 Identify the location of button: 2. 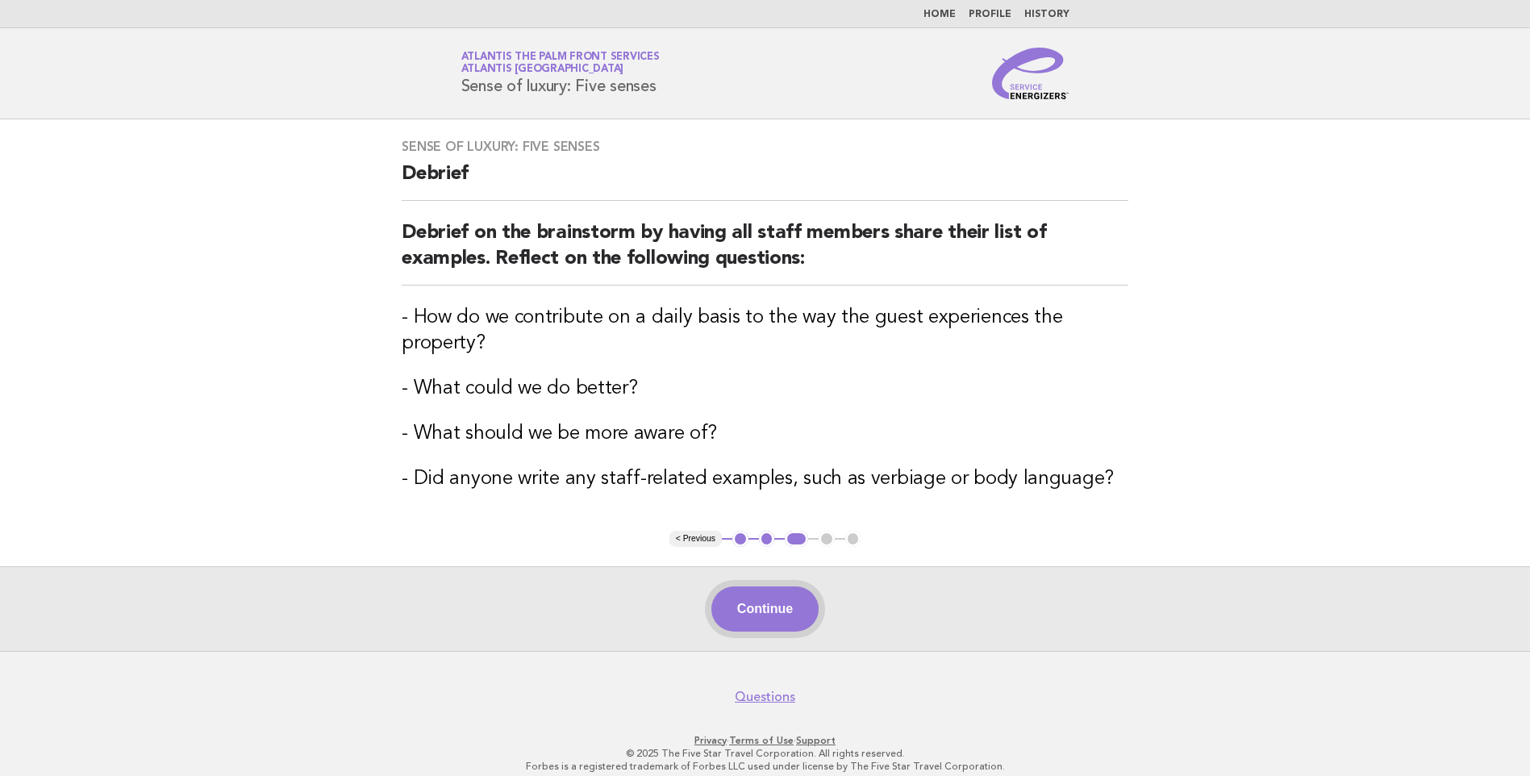
(767, 539).